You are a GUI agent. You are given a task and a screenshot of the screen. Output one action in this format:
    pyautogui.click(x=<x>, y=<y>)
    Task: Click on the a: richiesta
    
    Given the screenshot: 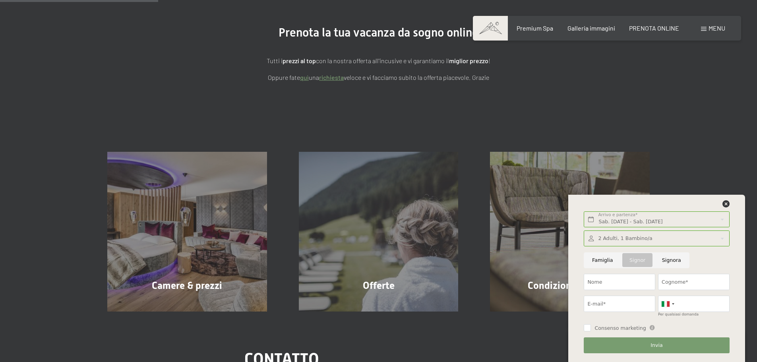 What is the action you would take?
    pyautogui.click(x=332, y=77)
    